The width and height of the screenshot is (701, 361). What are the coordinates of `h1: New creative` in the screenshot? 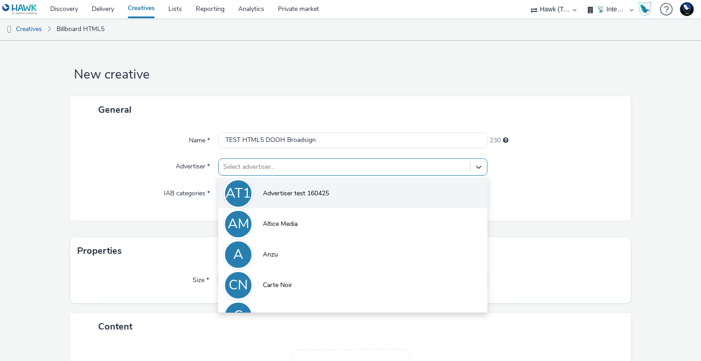 It's located at (351, 75).